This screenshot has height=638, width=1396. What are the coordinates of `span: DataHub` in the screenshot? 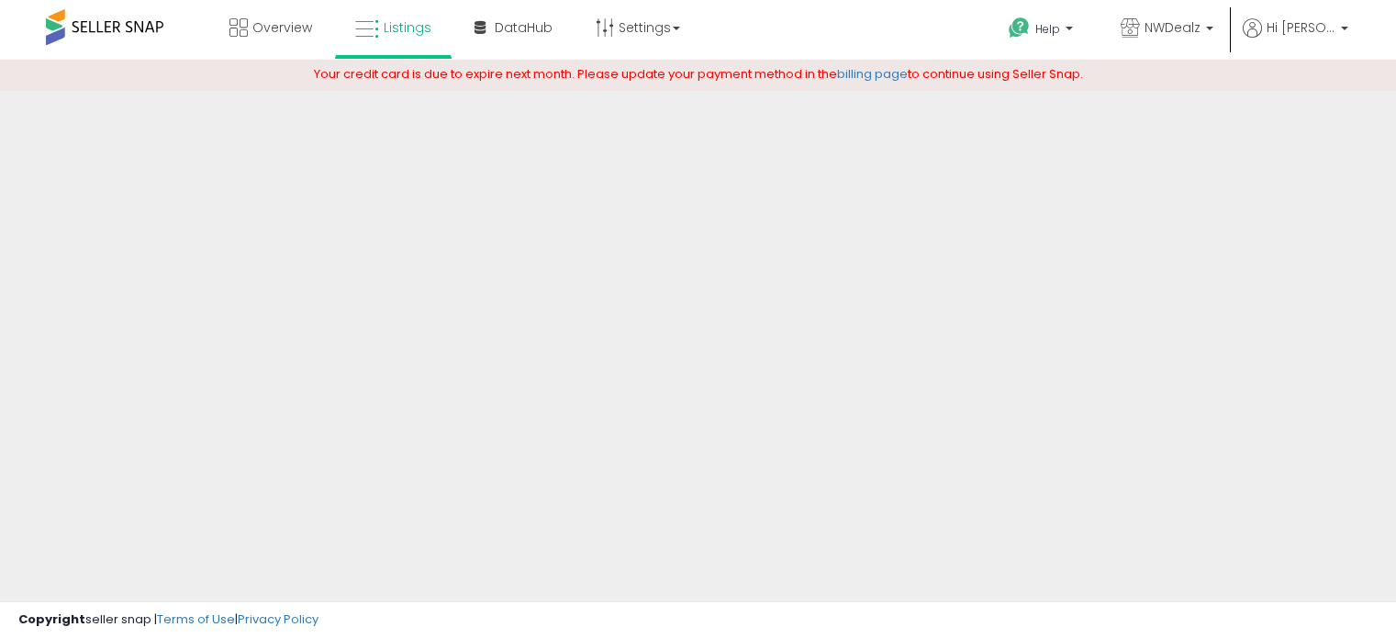 It's located at (523, 28).